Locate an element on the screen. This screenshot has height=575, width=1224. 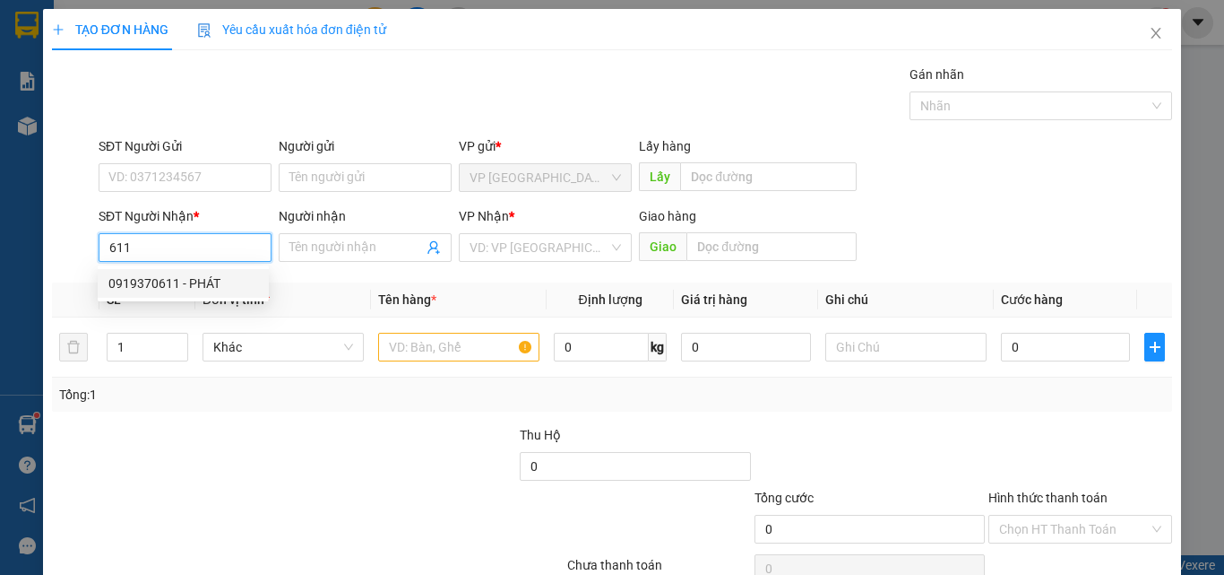
span: Thu Hộ is located at coordinates (541, 435).